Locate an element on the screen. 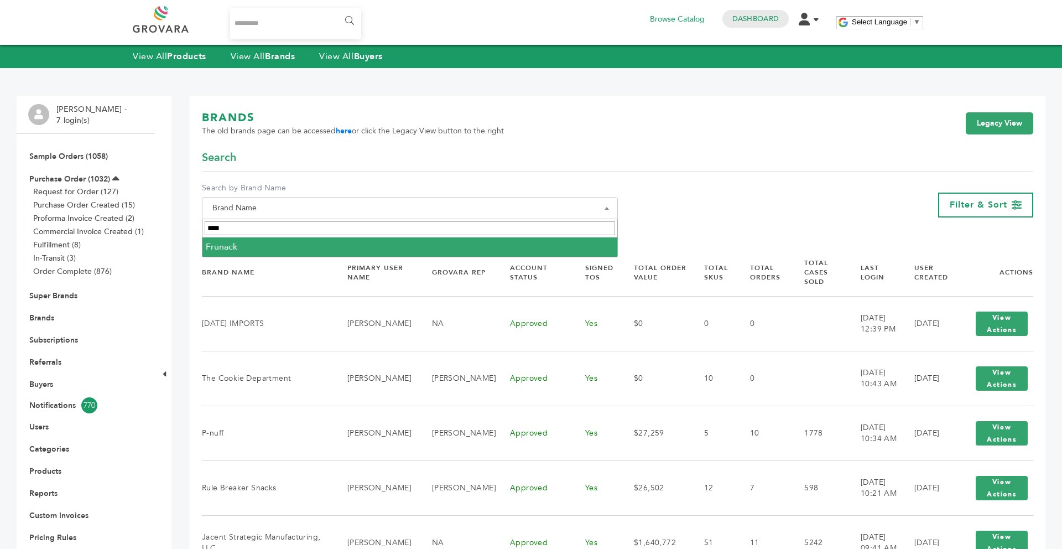  a: Request for Order (127) is located at coordinates (76, 191).